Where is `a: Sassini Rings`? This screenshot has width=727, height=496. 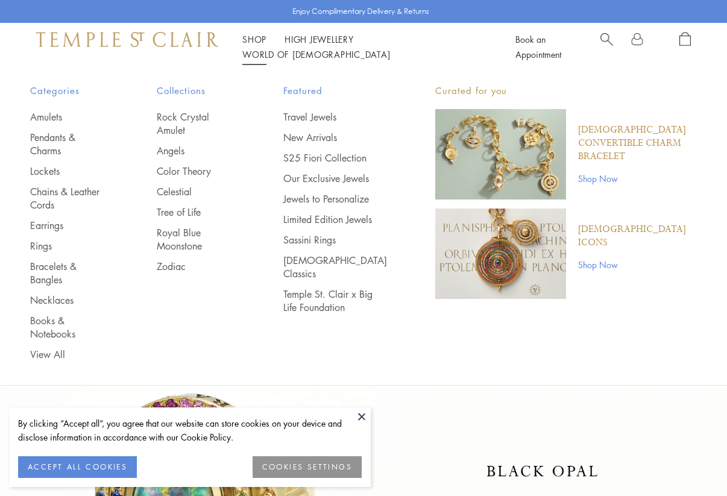 a: Sassini Rings is located at coordinates (335, 240).